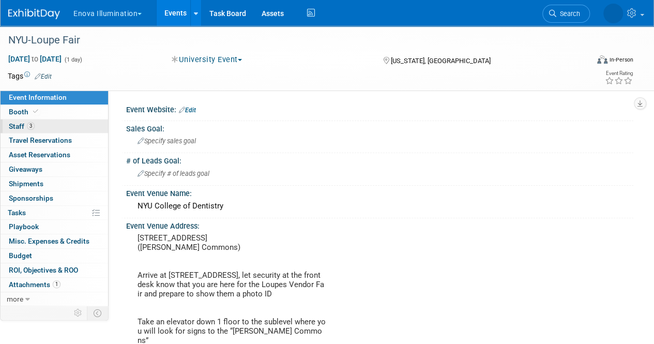 This screenshot has width=654, height=344. What do you see at coordinates (56, 284) in the screenshot?
I see `span: 1` at bounding box center [56, 284].